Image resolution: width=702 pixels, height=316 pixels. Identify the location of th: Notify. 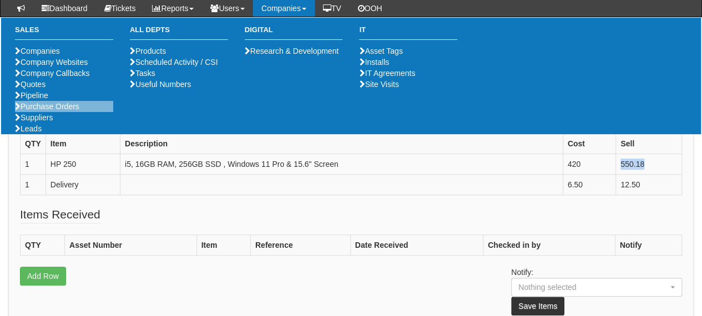
(648, 245).